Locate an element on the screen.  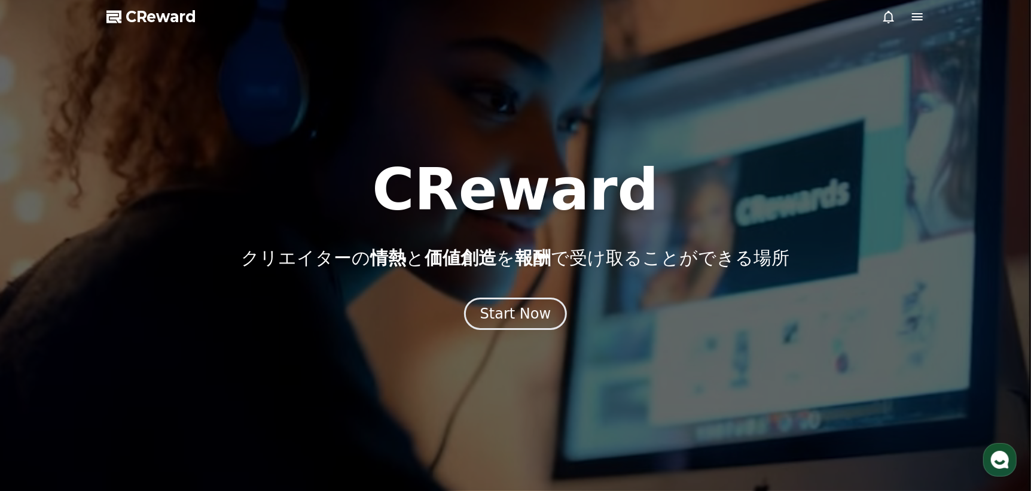
a: チャット is located at coordinates (117, 394).